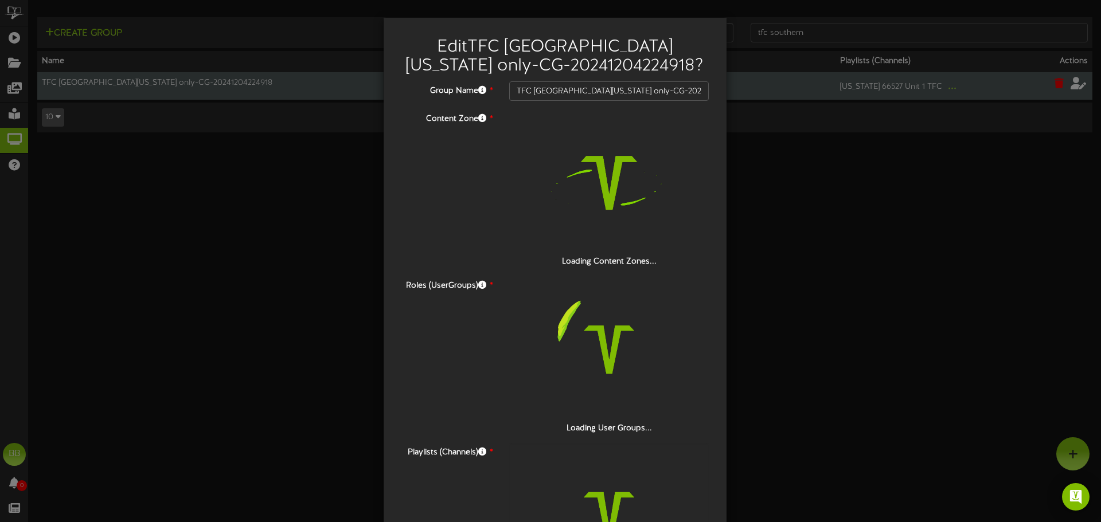  Describe the element at coordinates (609, 350) in the screenshot. I see `img: loading-spinner-3.png` at that location.